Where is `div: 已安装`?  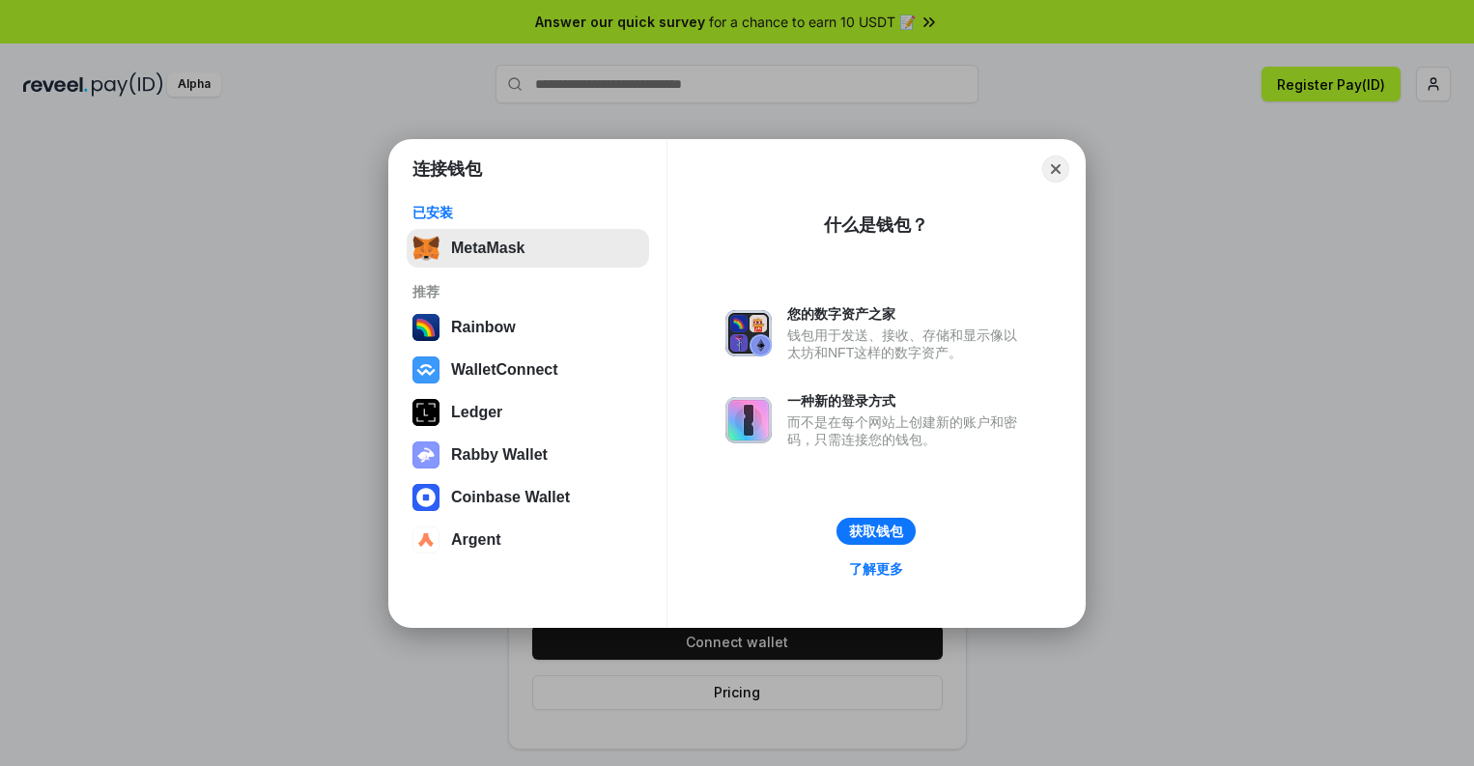 div: 已安装 is located at coordinates (528, 213).